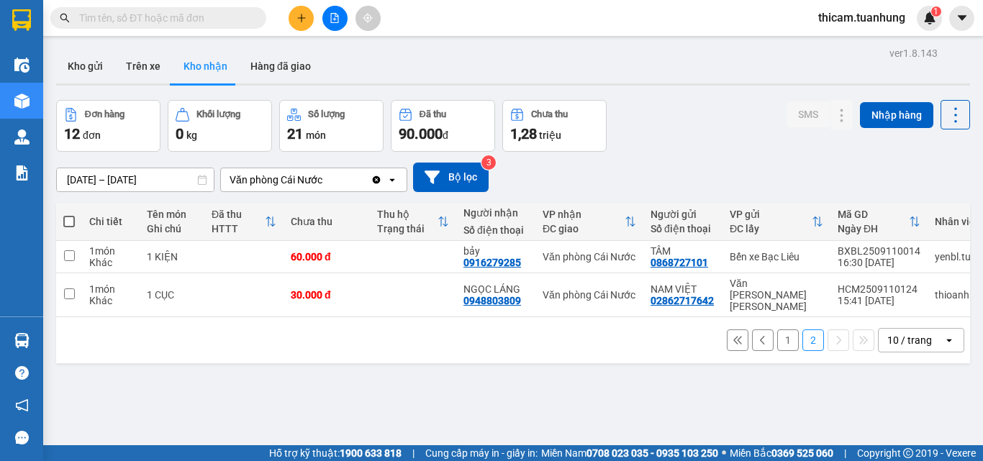 The width and height of the screenshot is (983, 461). Describe the element at coordinates (873, 215) in the screenshot. I see `div: Mã GD` at that location.